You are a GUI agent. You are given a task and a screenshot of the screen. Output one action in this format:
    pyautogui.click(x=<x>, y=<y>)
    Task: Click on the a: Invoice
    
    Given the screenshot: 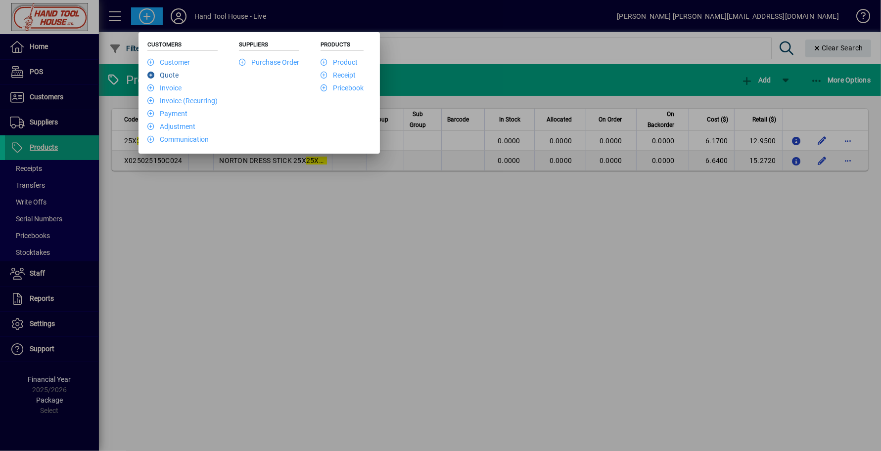 What is the action you would take?
    pyautogui.click(x=164, y=88)
    